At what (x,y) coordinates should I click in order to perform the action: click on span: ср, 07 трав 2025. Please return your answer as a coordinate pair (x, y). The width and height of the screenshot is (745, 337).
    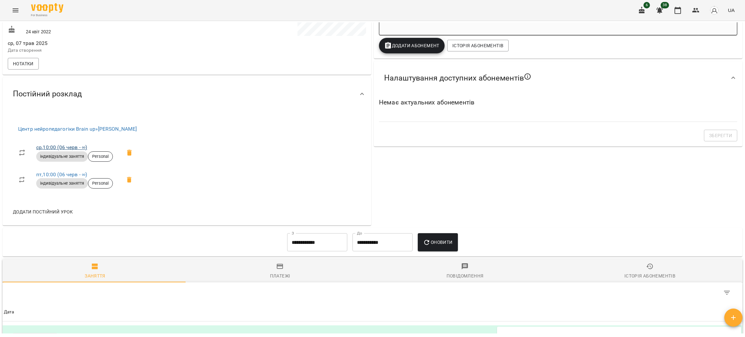
    Looking at the image, I should click on (97, 43).